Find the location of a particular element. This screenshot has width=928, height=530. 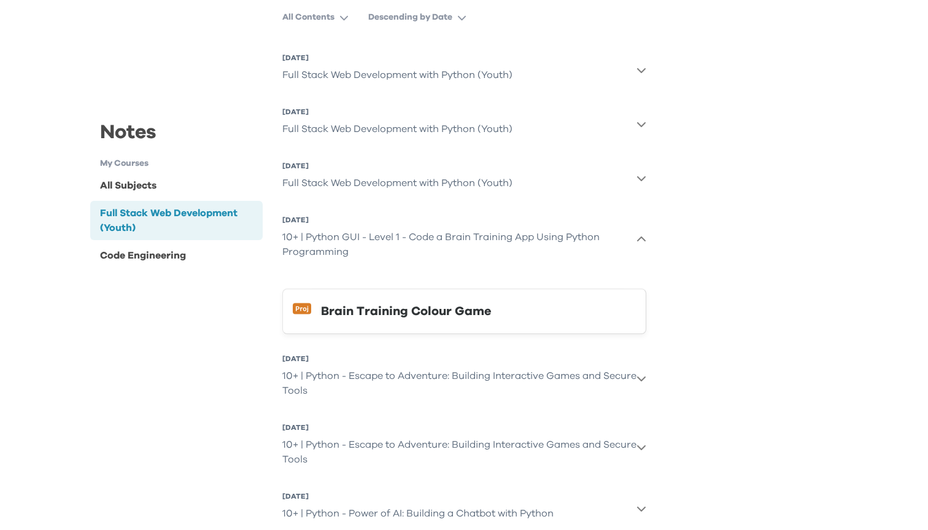

button: Descending by Date is located at coordinates (422, 17).